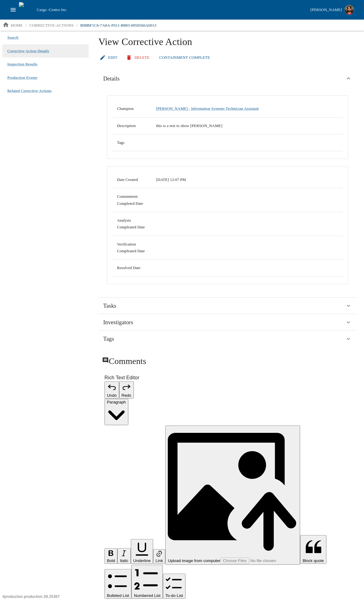  I want to click on button: Undo, so click(112, 390).